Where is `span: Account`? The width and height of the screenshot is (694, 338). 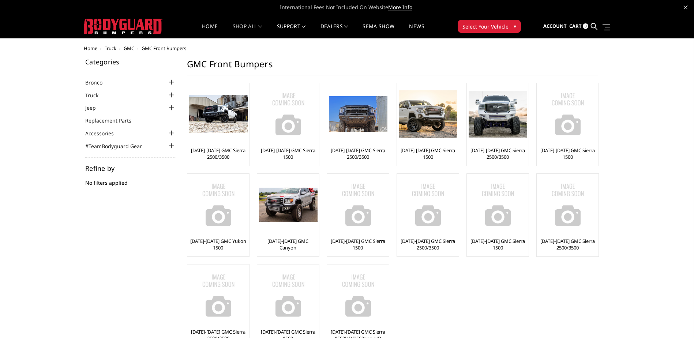
span: Account is located at coordinates (555, 26).